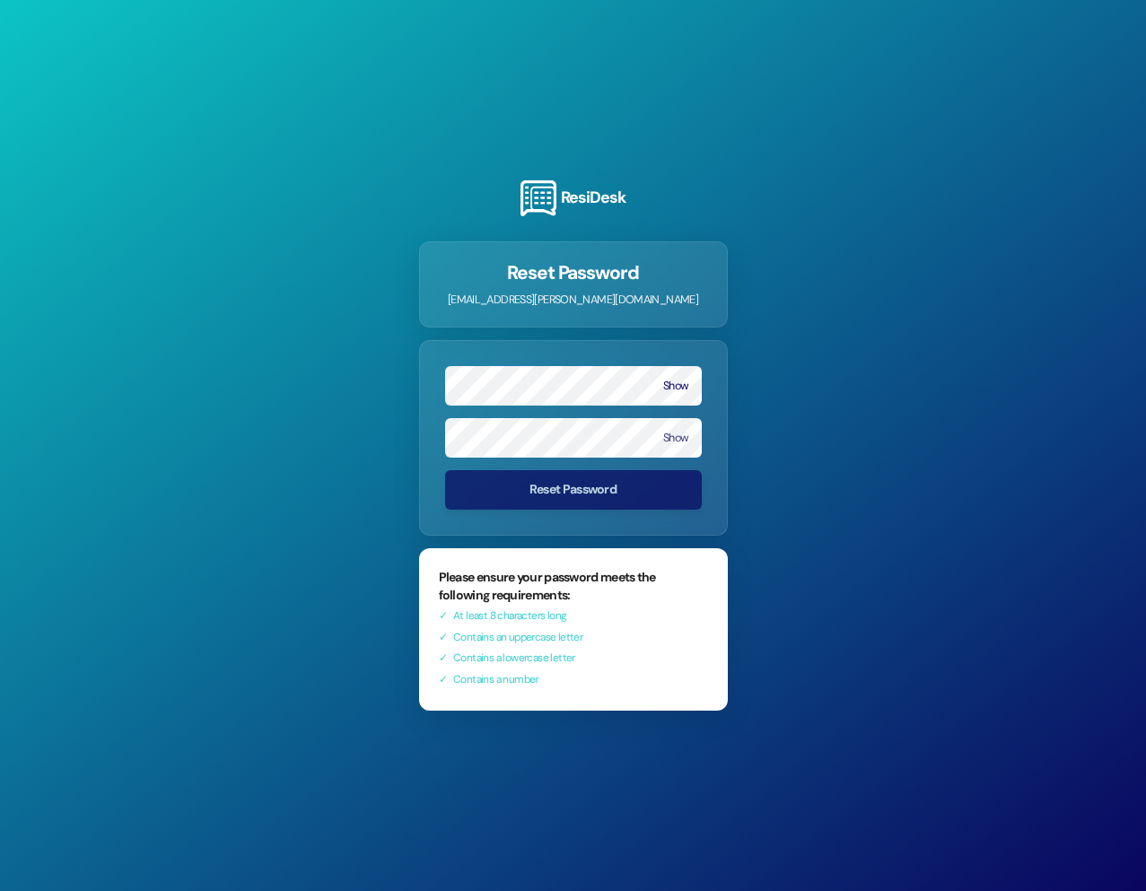 This screenshot has width=1146, height=891. I want to click on div: Contains a number, so click(574, 679).